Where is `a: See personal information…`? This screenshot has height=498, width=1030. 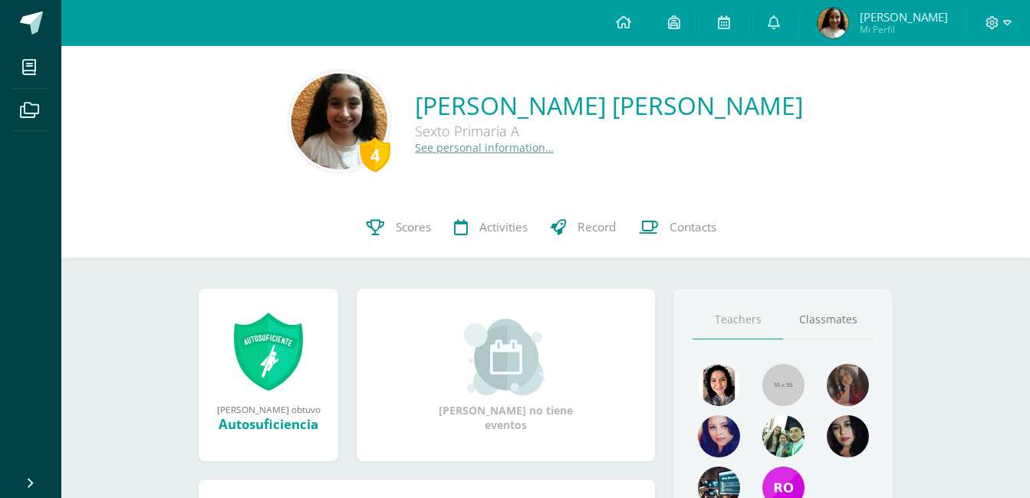 a: See personal information… is located at coordinates (484, 147).